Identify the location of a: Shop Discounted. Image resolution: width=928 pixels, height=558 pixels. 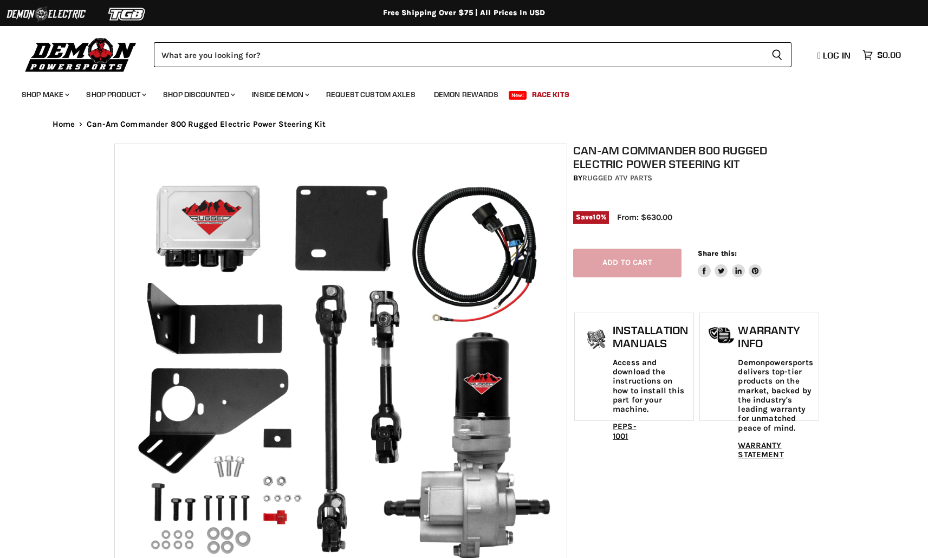
(198, 94).